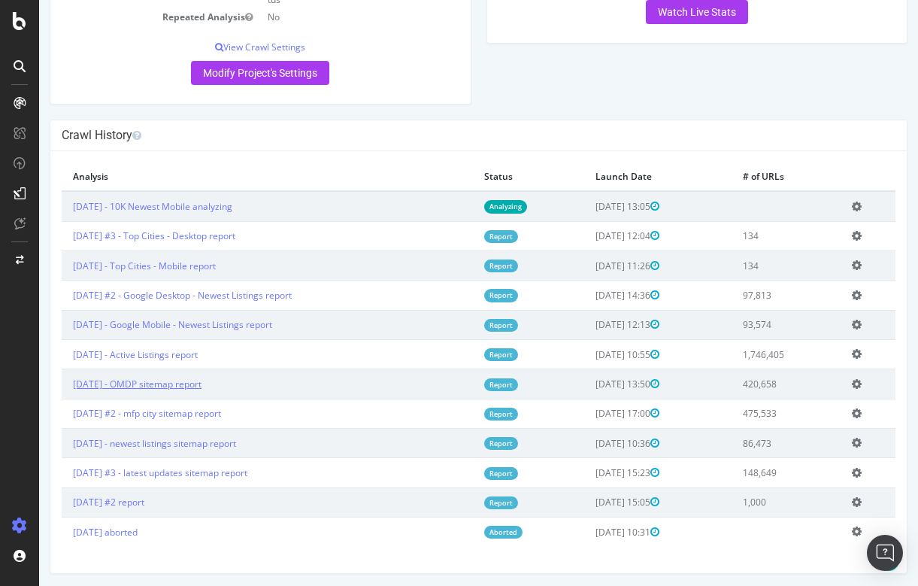 This screenshot has height=586, width=918. What do you see at coordinates (439, 135) in the screenshot?
I see `h4: Crawl History` at bounding box center [439, 135].